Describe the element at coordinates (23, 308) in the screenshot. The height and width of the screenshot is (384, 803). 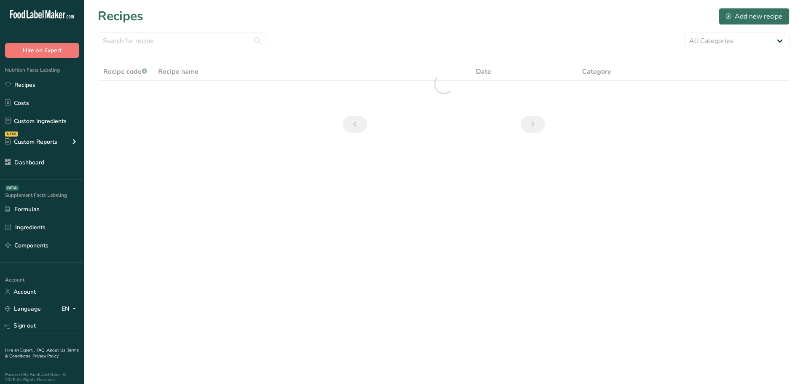
I see `a: Language` at that location.